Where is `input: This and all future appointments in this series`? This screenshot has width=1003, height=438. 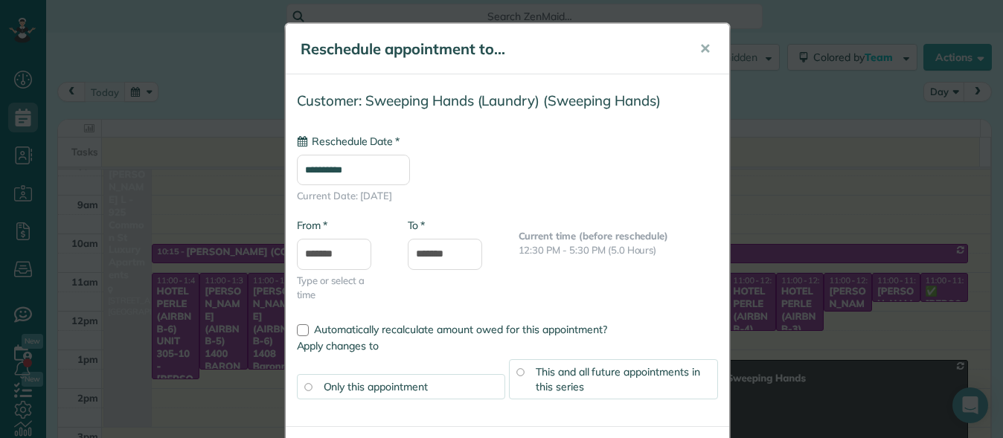
input: This and all future appointments in this series is located at coordinates (520, 372).